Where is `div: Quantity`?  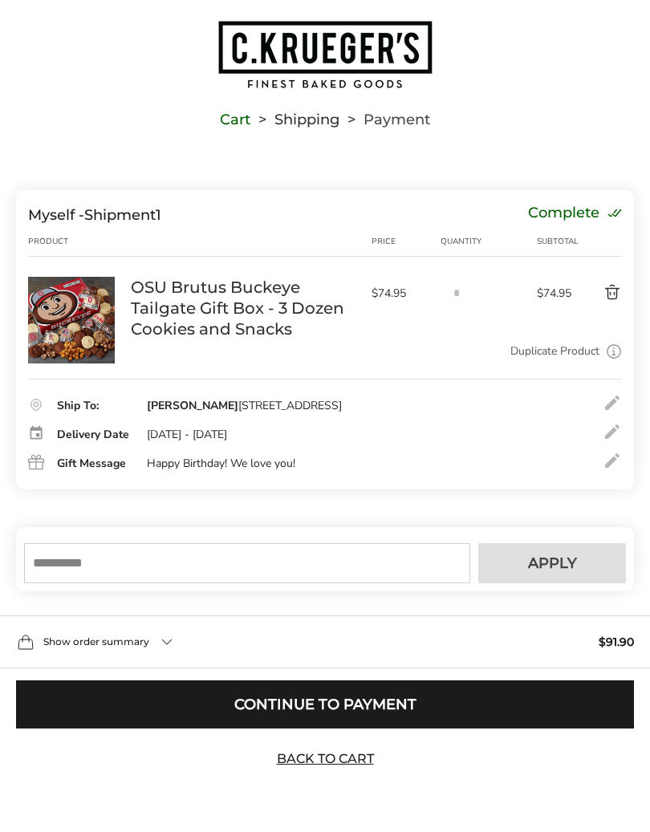
div: Quantity is located at coordinates (488, 241).